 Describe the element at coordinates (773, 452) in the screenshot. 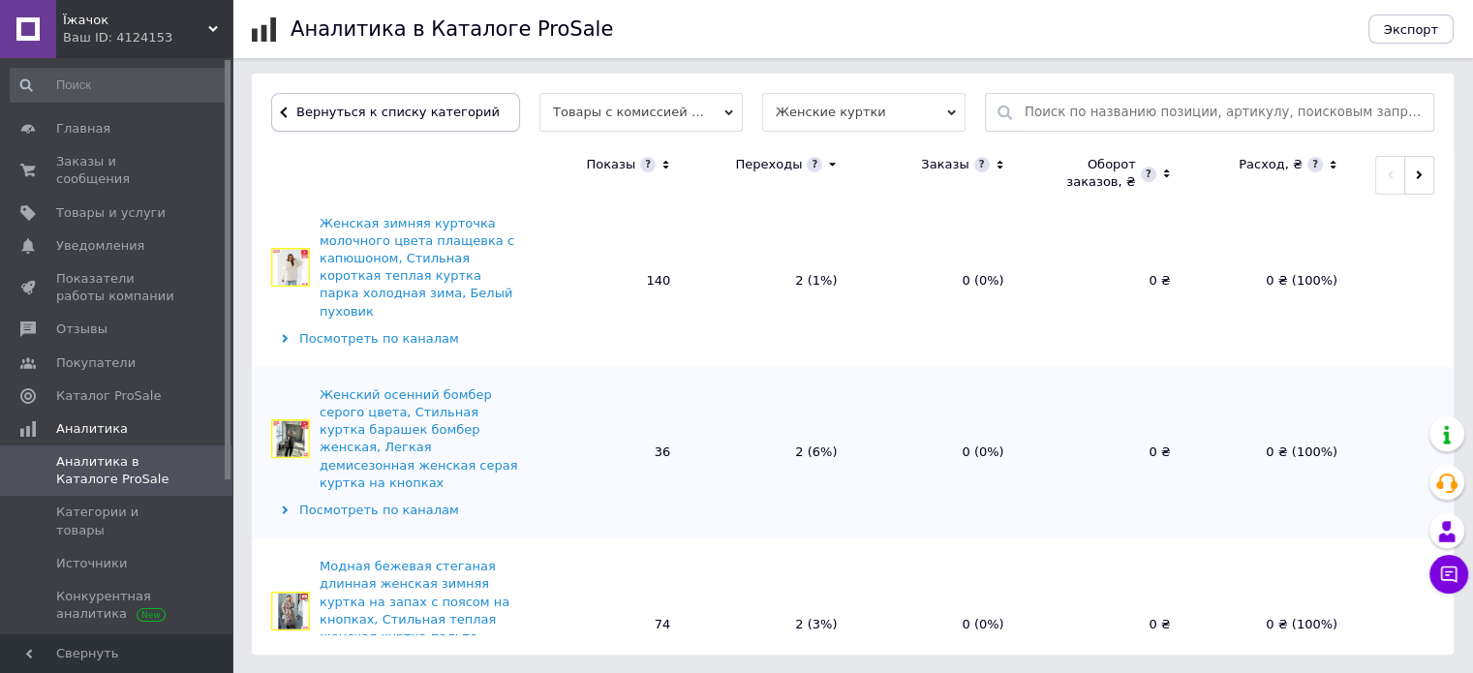

I see `td: 2 (6%)` at that location.